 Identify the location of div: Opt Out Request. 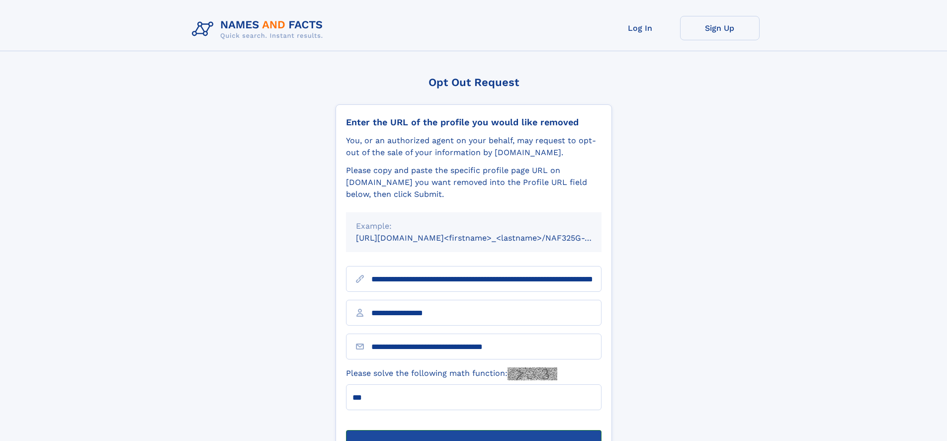
(474, 82).